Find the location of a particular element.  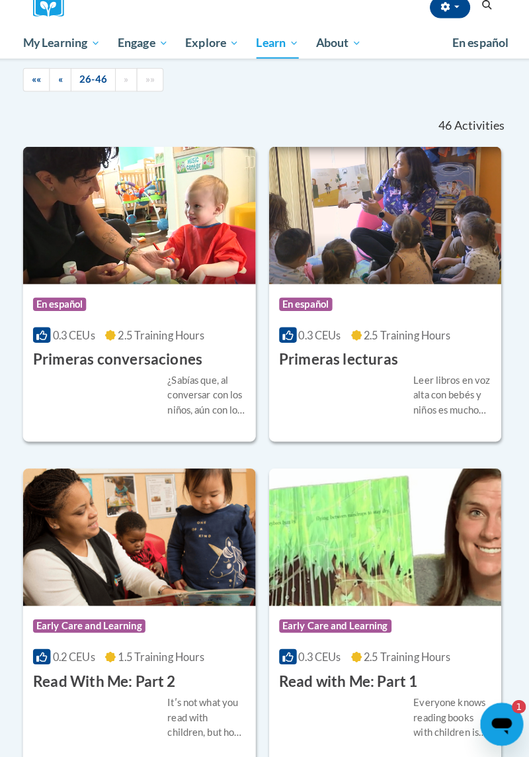

a: Begining is located at coordinates (40, 91).